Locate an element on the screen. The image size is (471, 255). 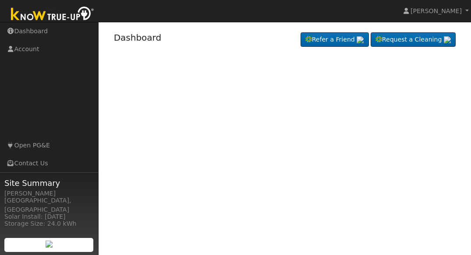
span: Site Summary is located at coordinates (49, 183).